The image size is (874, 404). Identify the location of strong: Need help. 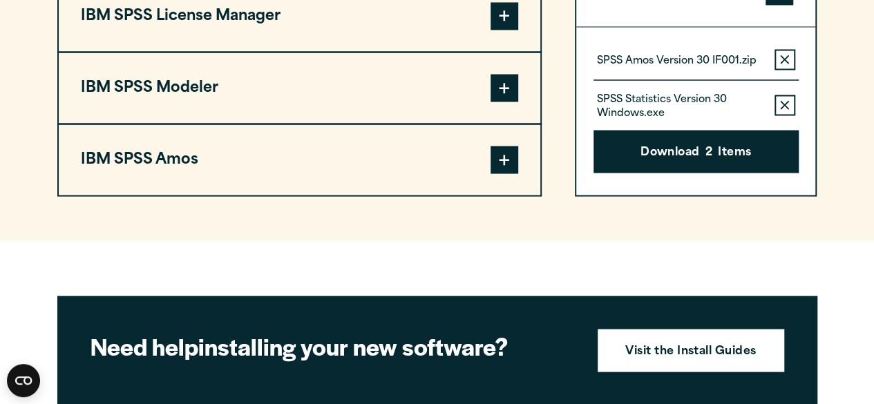
(144, 346).